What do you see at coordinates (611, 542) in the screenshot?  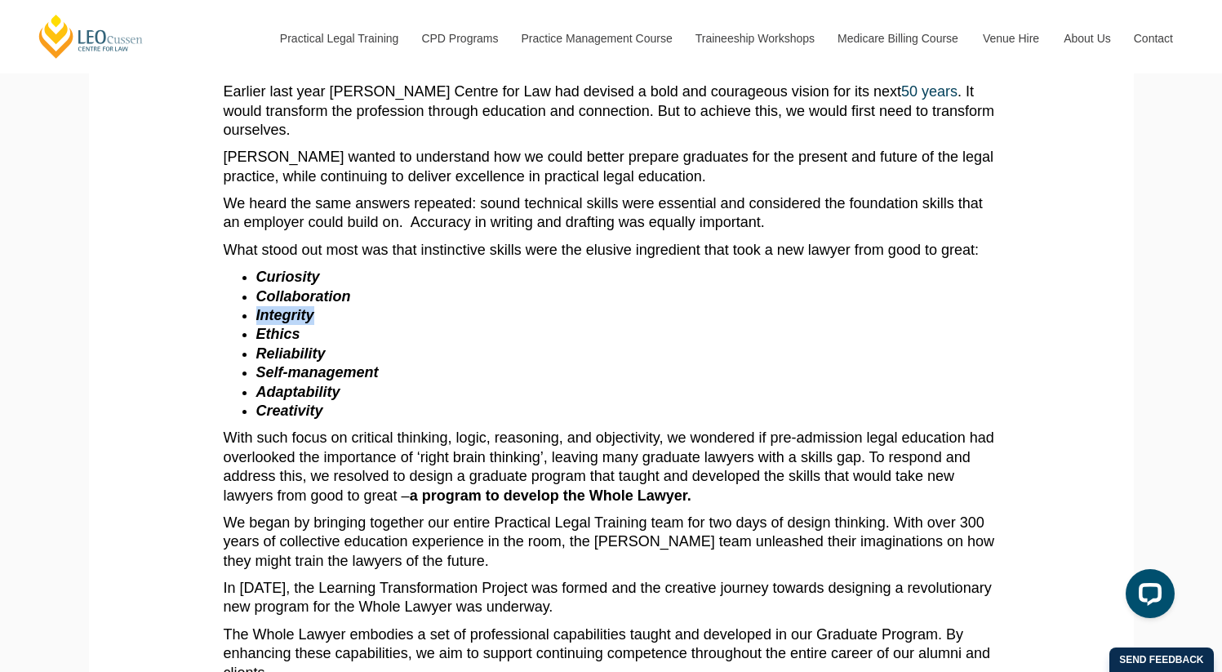 I see `p: We began by bringing together our entire Practical Legal Training team for two days of design thi...` at bounding box center [611, 542].